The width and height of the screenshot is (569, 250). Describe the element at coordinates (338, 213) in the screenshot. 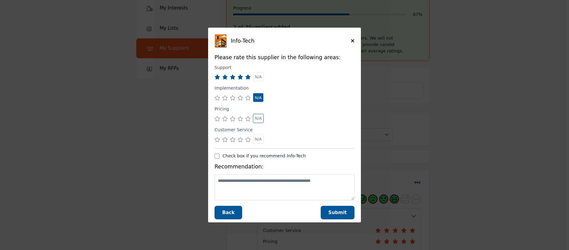

I see `button: Submit` at that location.